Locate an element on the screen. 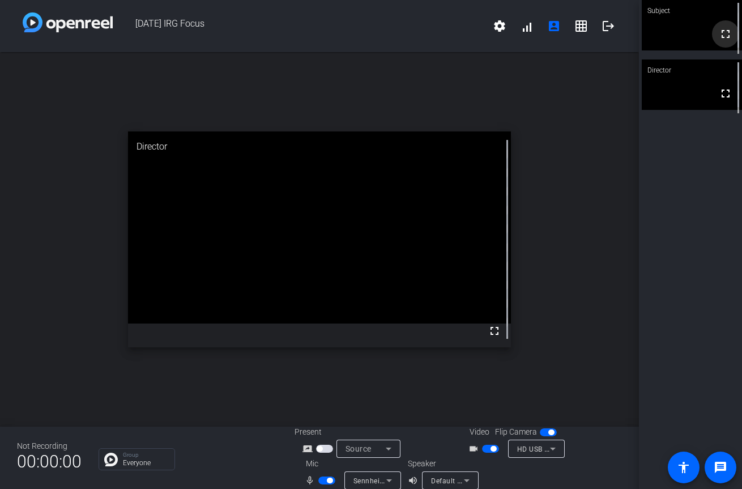 The height and width of the screenshot is (489, 742). mat-icon: volume_up is located at coordinates (415, 480).